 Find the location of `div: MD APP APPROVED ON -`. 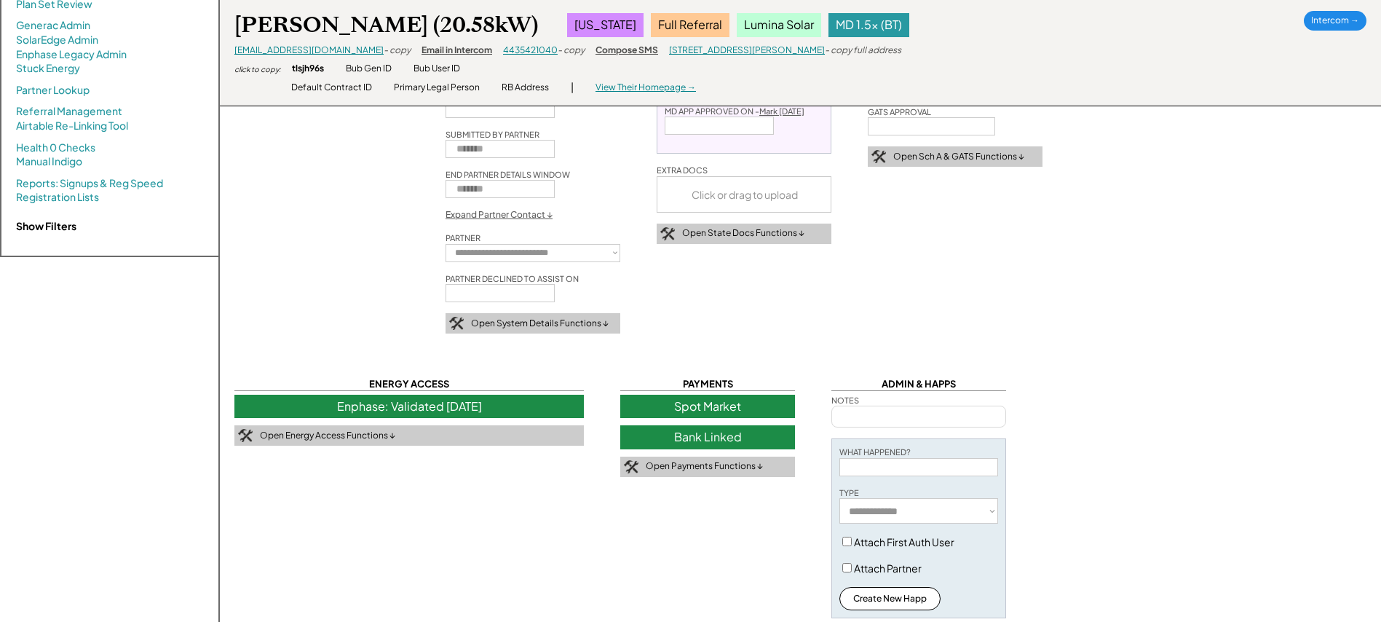

div: MD APP APPROVED ON - is located at coordinates (735, 111).